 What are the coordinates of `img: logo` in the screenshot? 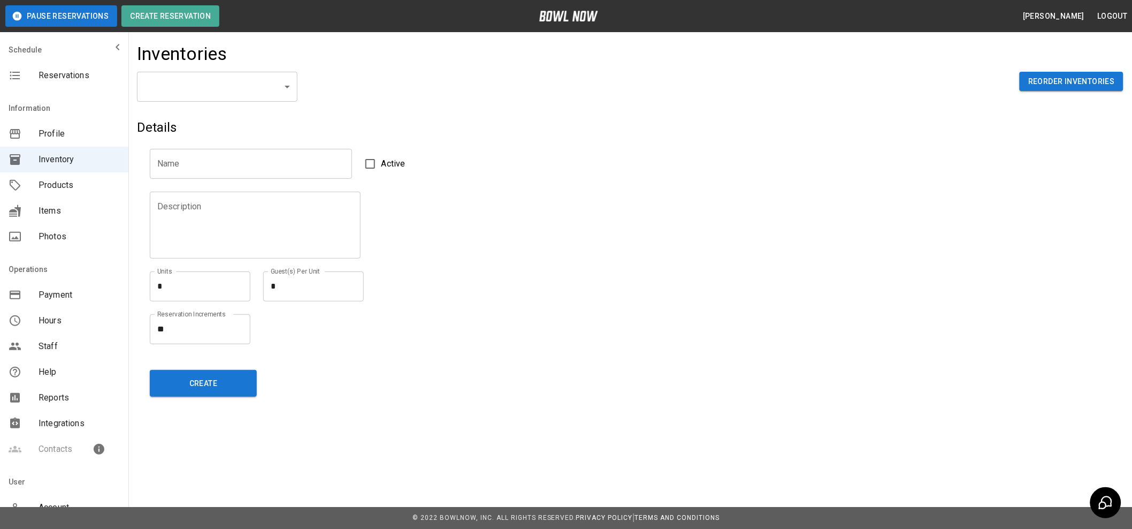 It's located at (569, 16).